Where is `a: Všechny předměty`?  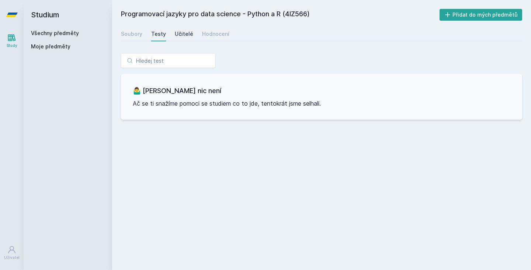 a: Všechny předměty is located at coordinates (55, 33).